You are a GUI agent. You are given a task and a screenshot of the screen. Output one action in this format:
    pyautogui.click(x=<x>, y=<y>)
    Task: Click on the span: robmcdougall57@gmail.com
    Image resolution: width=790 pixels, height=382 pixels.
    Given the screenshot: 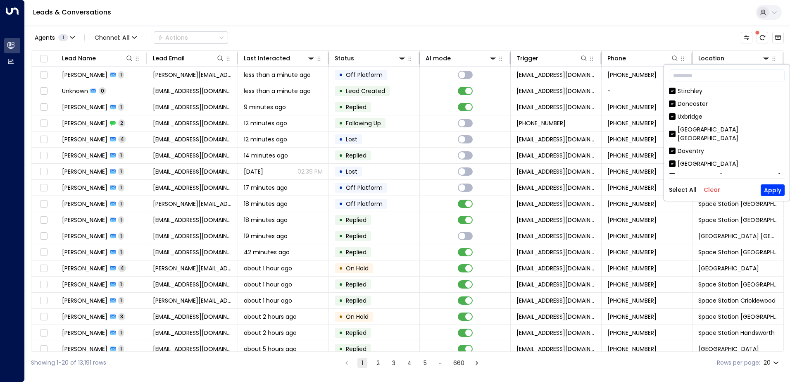 What is the action you would take?
    pyautogui.click(x=192, y=236)
    